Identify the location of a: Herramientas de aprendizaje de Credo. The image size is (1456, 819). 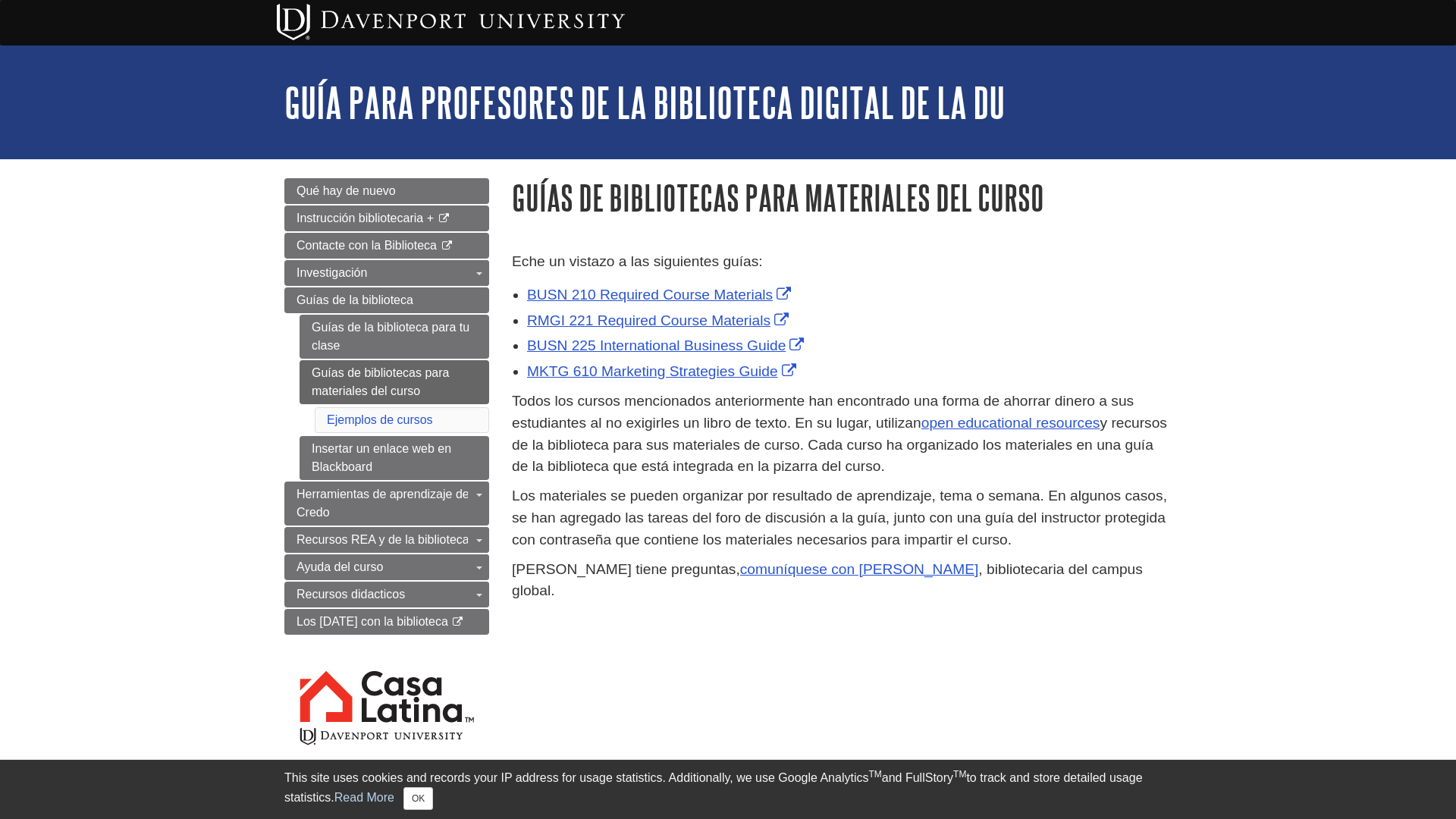
(386, 503).